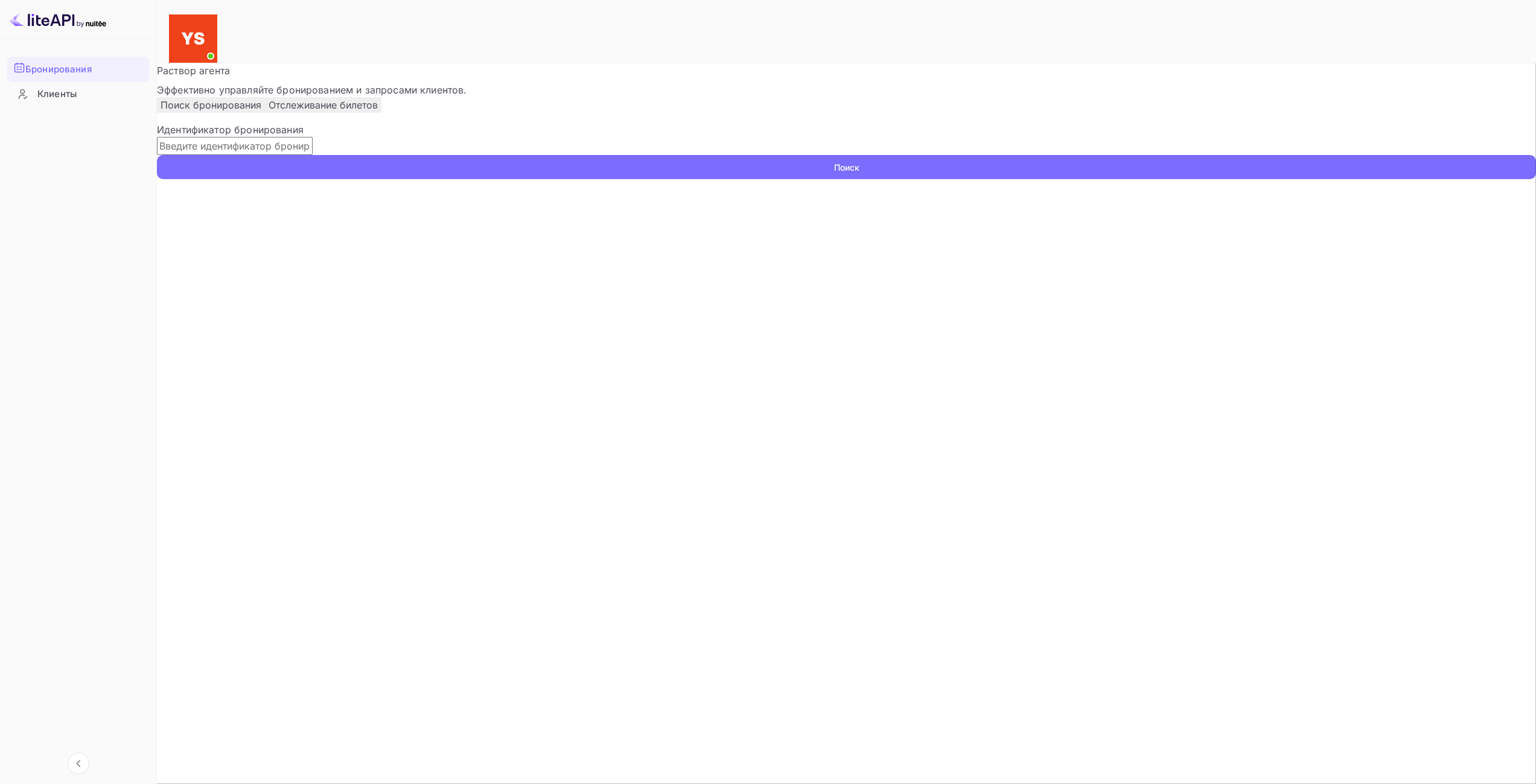 Image resolution: width=1536 pixels, height=784 pixels. What do you see at coordinates (58, 20) in the screenshot?
I see `img: Логотип LiteAPI` at bounding box center [58, 20].